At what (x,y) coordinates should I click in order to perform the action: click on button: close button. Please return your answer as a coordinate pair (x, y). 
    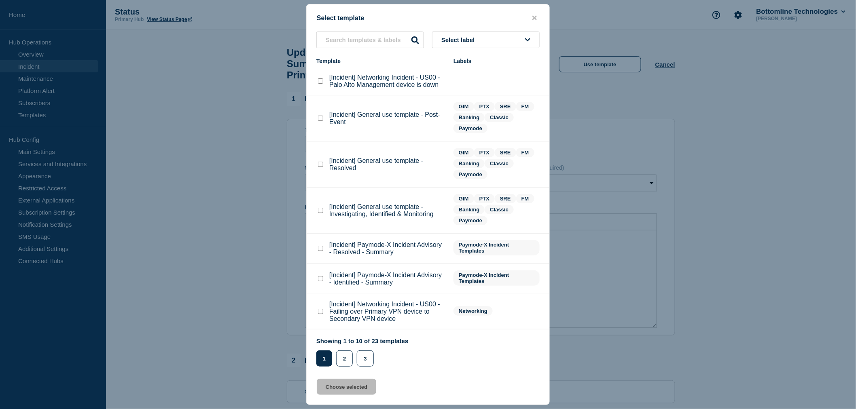
    Looking at the image, I should click on (534, 18).